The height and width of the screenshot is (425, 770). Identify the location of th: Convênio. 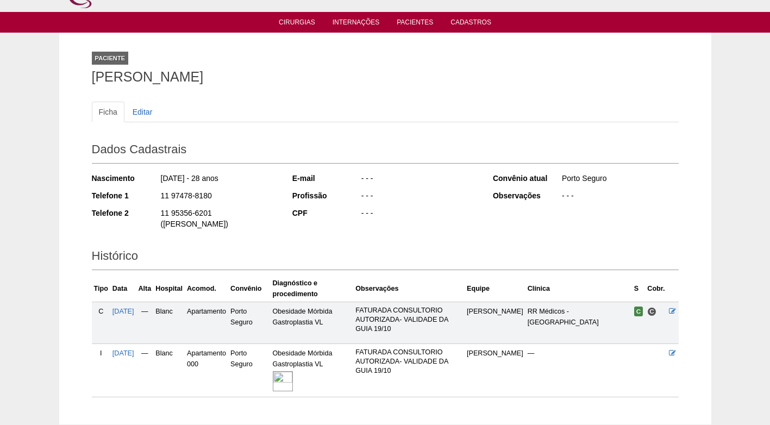
(249, 289).